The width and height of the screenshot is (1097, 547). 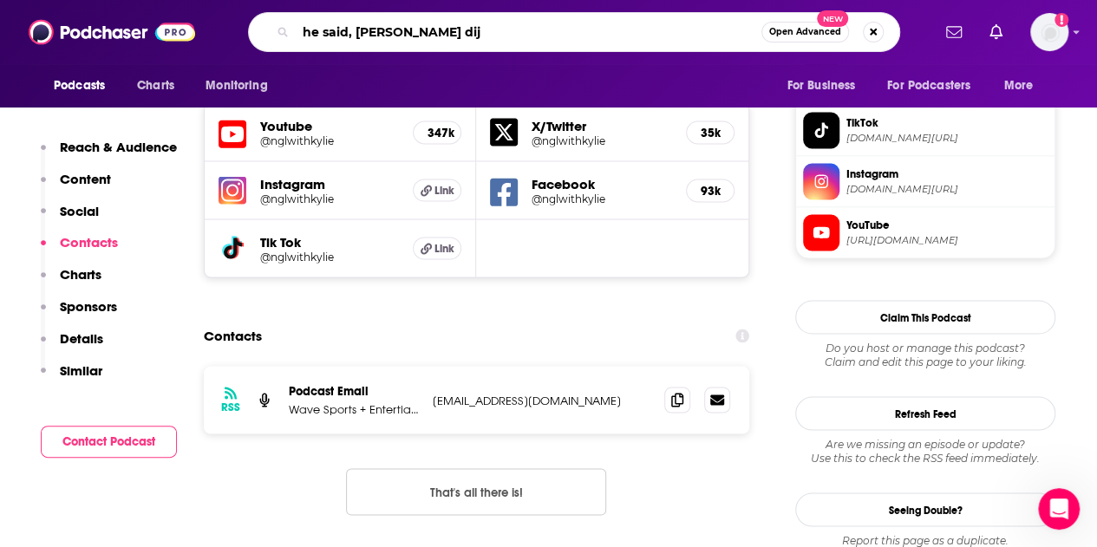 I want to click on button: Sponsors, so click(x=79, y=314).